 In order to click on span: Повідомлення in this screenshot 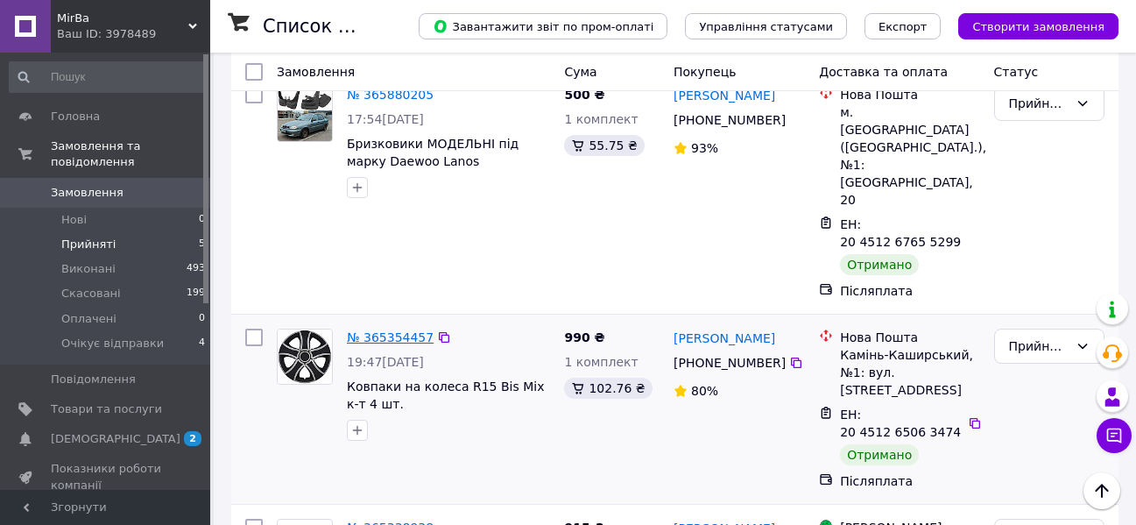, I will do `click(93, 379)`.